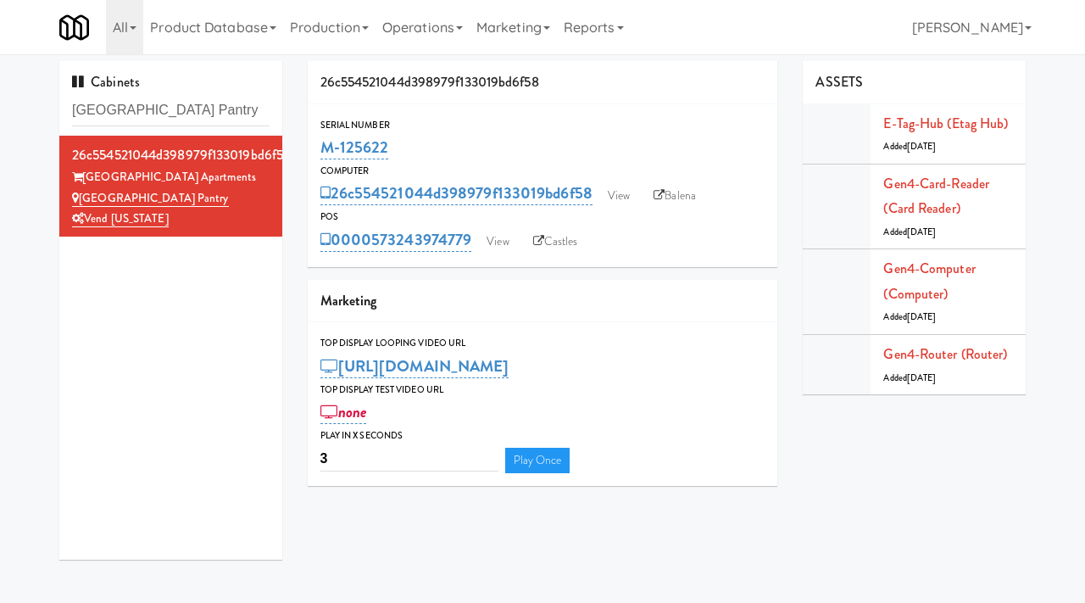  What do you see at coordinates (555, 242) in the screenshot?
I see `a: Castles` at bounding box center [555, 242].